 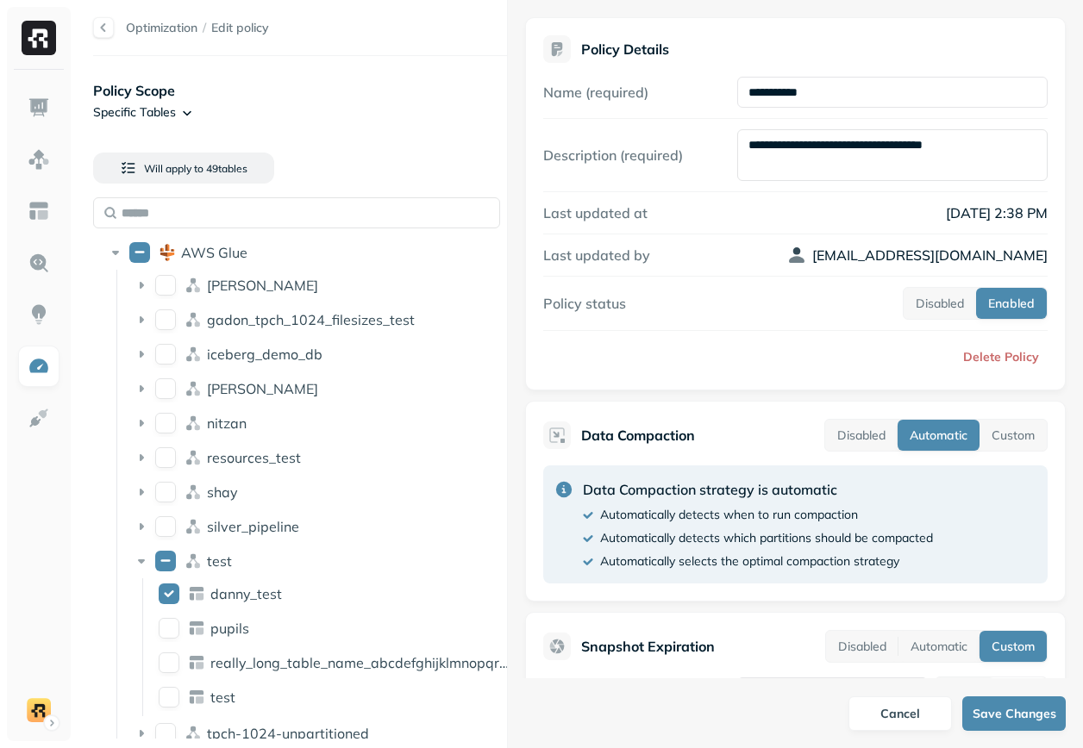 What do you see at coordinates (166, 389) in the screenshot?
I see `button: lee` at bounding box center [166, 389].